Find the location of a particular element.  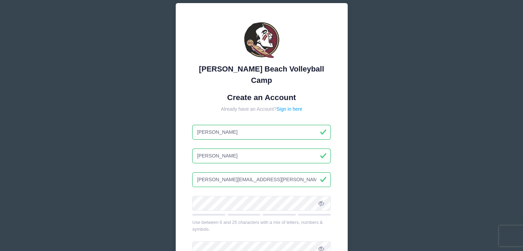

div: Use between 6 and 25 characters with a mix of letters, numbers & symbols. is located at coordinates (261, 225).